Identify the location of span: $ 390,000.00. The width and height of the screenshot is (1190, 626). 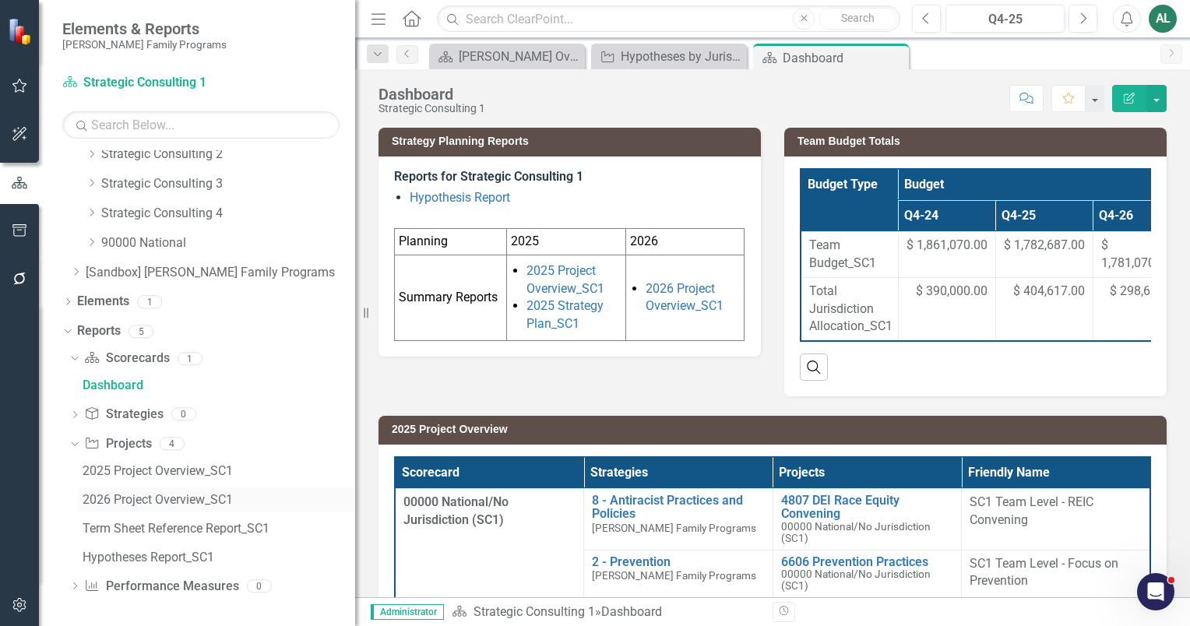
(952, 291).